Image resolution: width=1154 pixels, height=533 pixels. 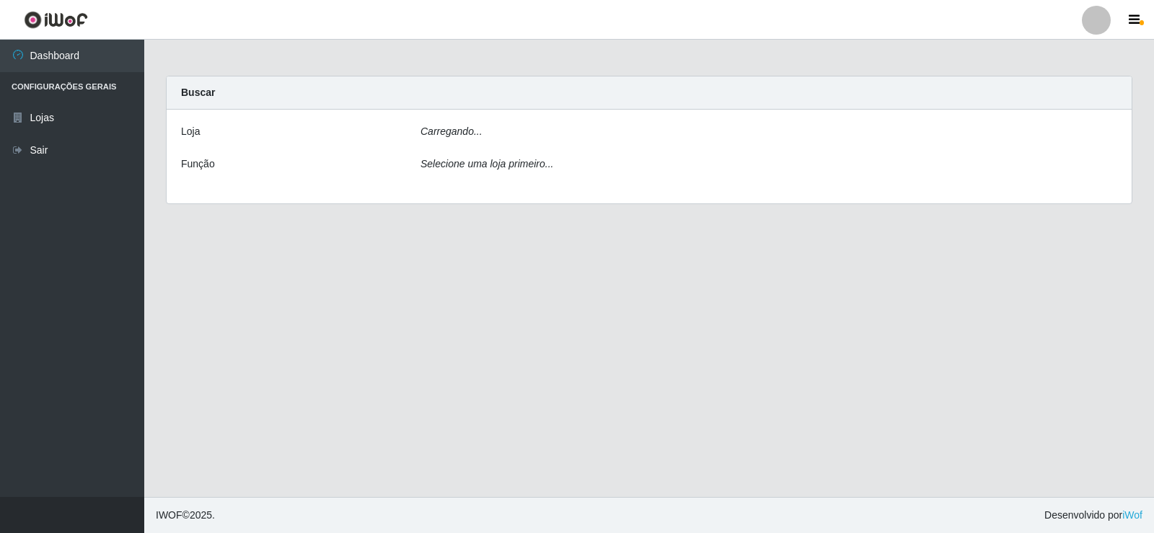 What do you see at coordinates (190, 131) in the screenshot?
I see `label: Loja` at bounding box center [190, 131].